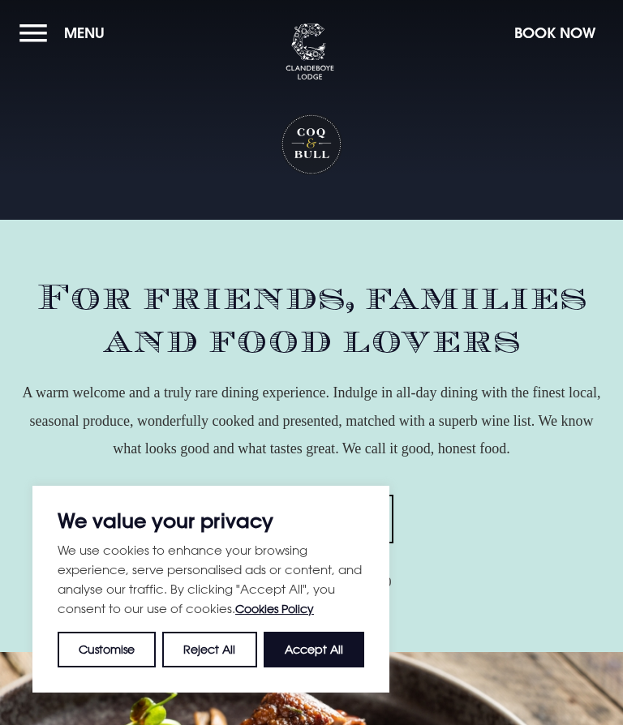 This screenshot has height=725, width=623. Describe the element at coordinates (84, 32) in the screenshot. I see `span: Menu` at that location.